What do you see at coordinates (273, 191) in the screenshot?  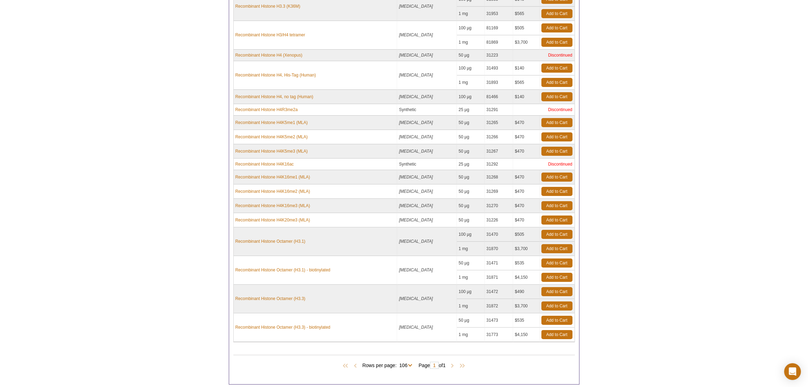 I see `a: Recombinant Histone H4K16me2 (MLA)` at bounding box center [273, 191].